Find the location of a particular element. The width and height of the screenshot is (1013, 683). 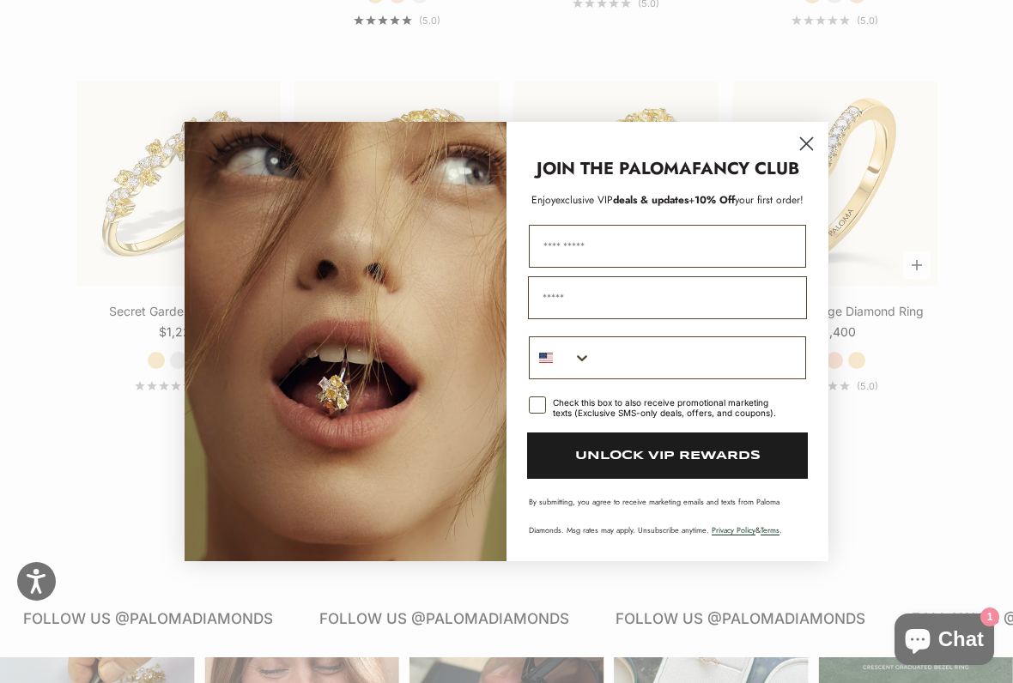

span: + your first order! is located at coordinates (746, 200).